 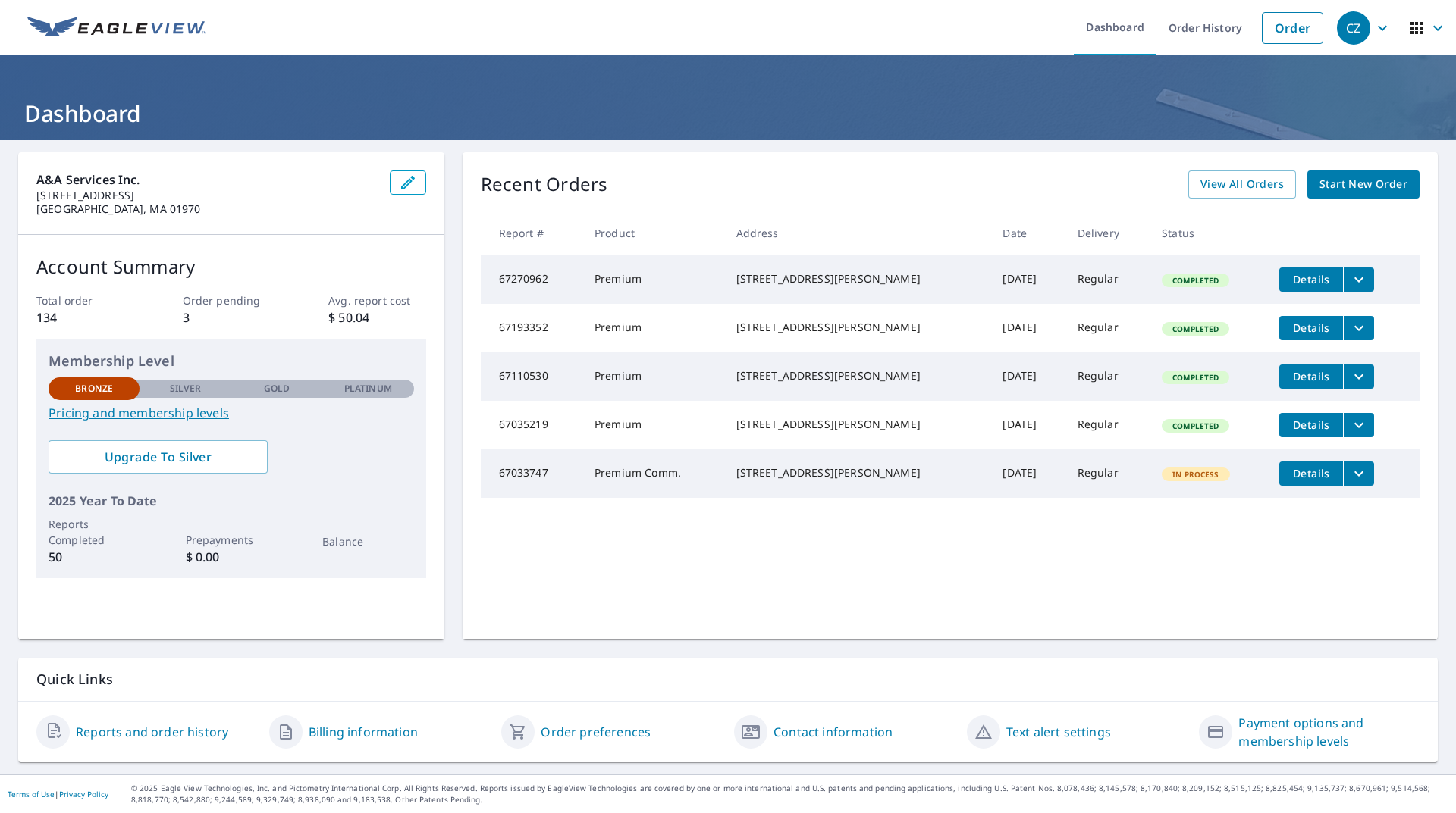 What do you see at coordinates (94, 532) in the screenshot?
I see `p: Reports Completed` at bounding box center [94, 532].